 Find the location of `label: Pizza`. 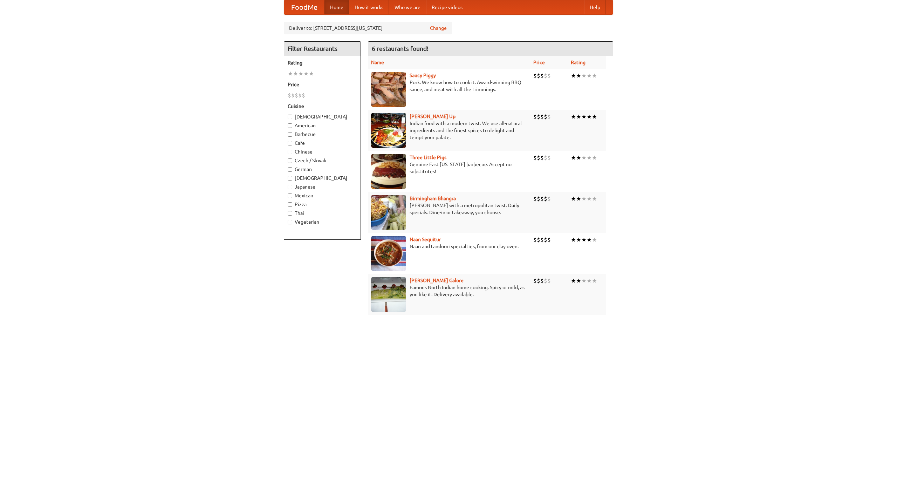

label: Pizza is located at coordinates (322, 204).